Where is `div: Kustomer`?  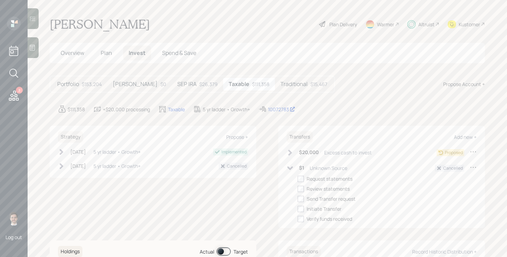
div: Kustomer is located at coordinates (470, 24).